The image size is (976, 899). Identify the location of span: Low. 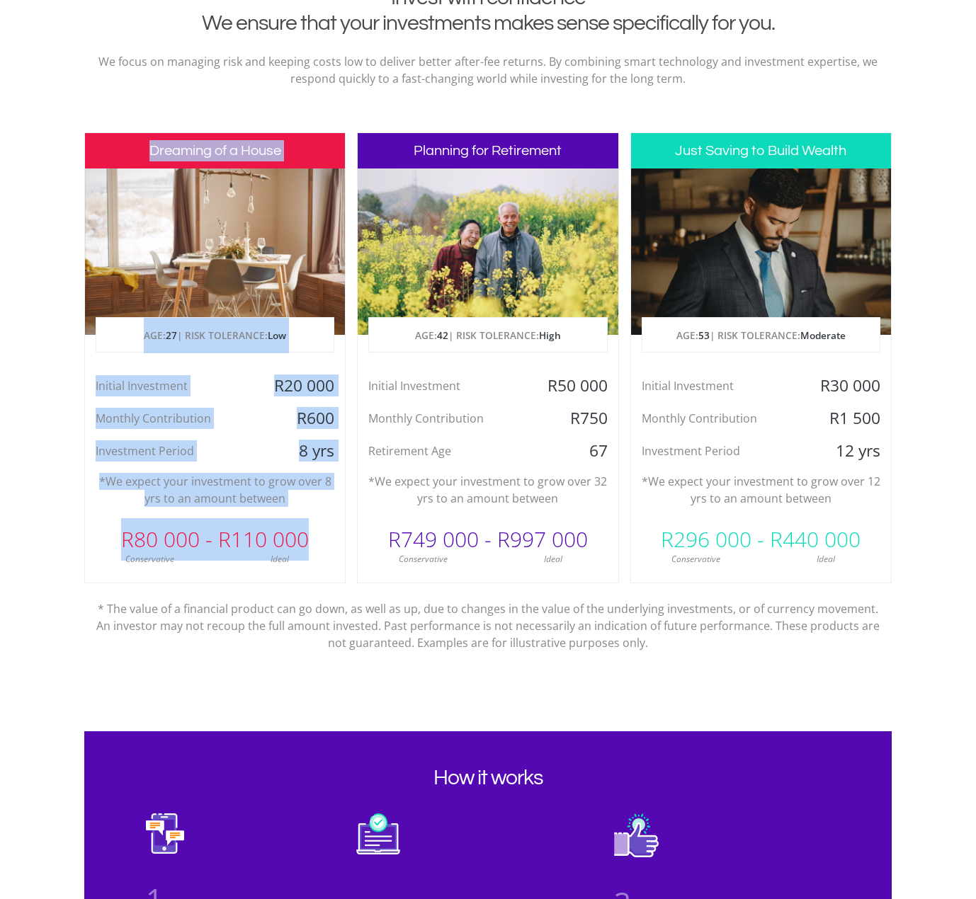
(277, 335).